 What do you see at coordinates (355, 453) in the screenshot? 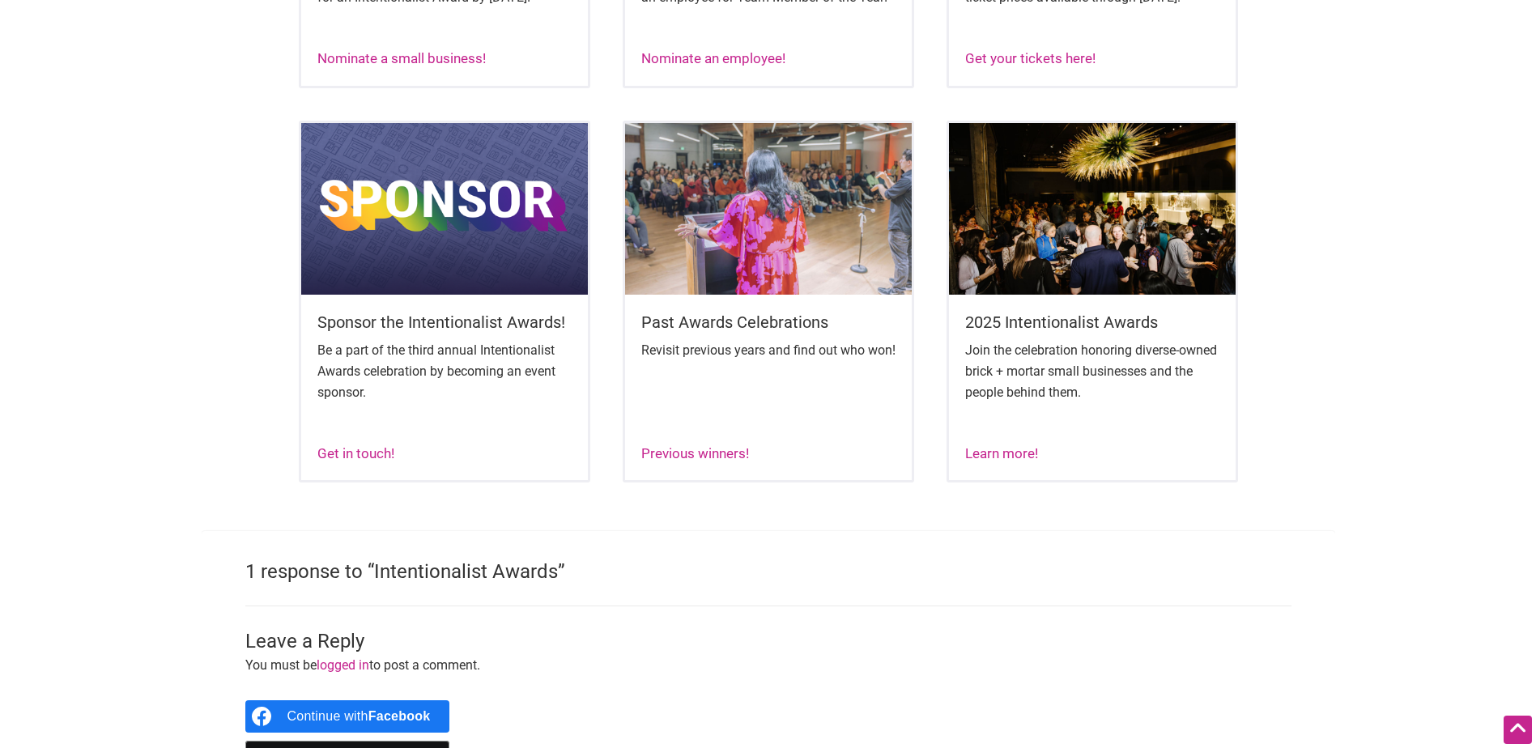
I see `a: Get in touch!` at bounding box center [355, 453].